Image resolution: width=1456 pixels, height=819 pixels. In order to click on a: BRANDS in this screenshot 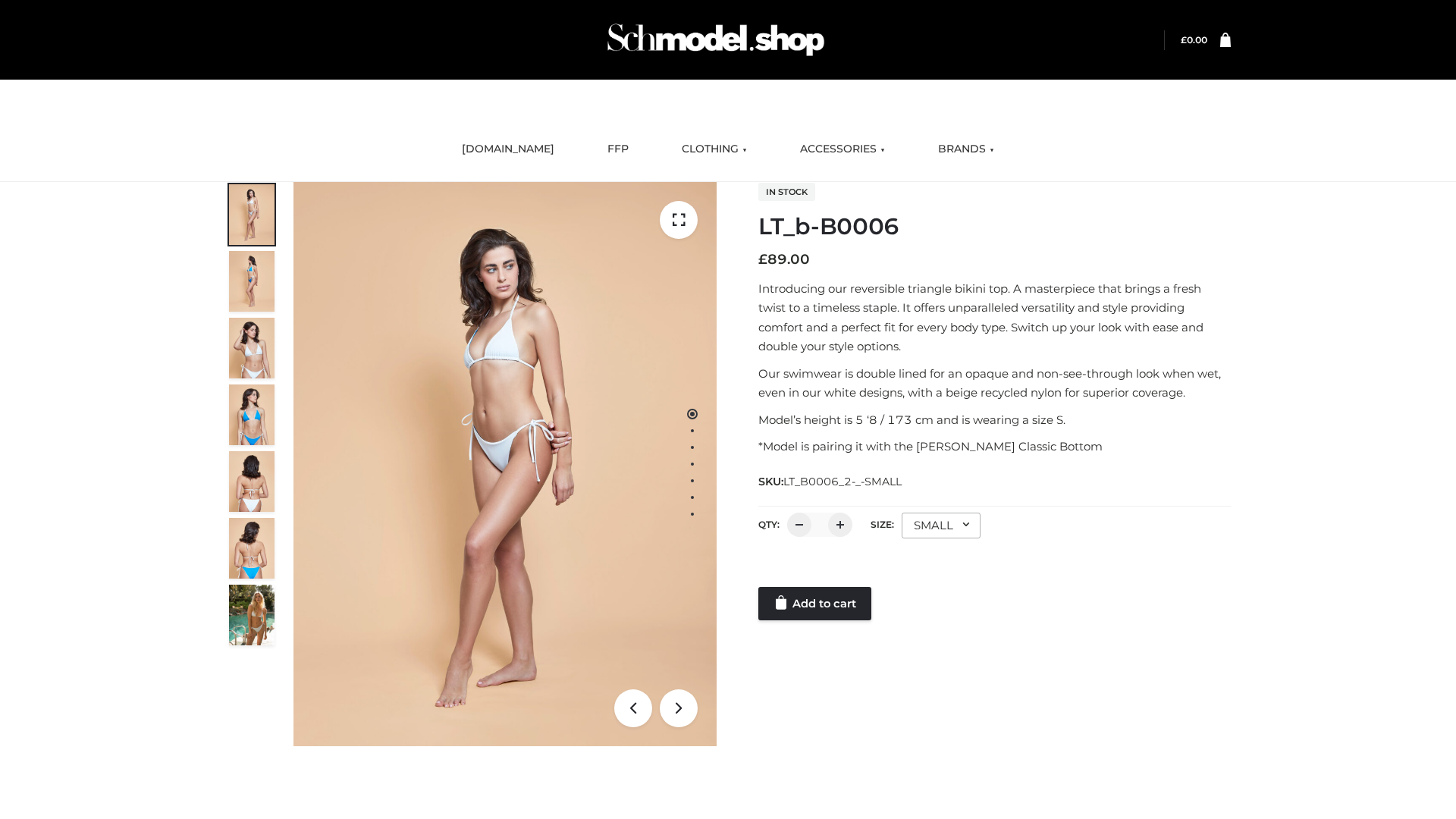, I will do `click(966, 149)`.